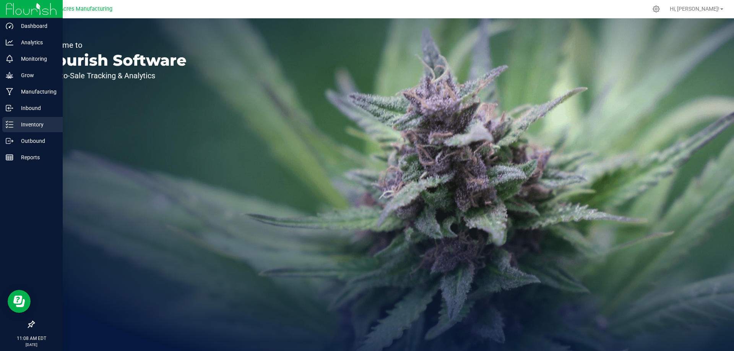 Image resolution: width=734 pixels, height=351 pixels. Describe the element at coordinates (10, 125) in the screenshot. I see `inline-svg: Inventory` at that location.